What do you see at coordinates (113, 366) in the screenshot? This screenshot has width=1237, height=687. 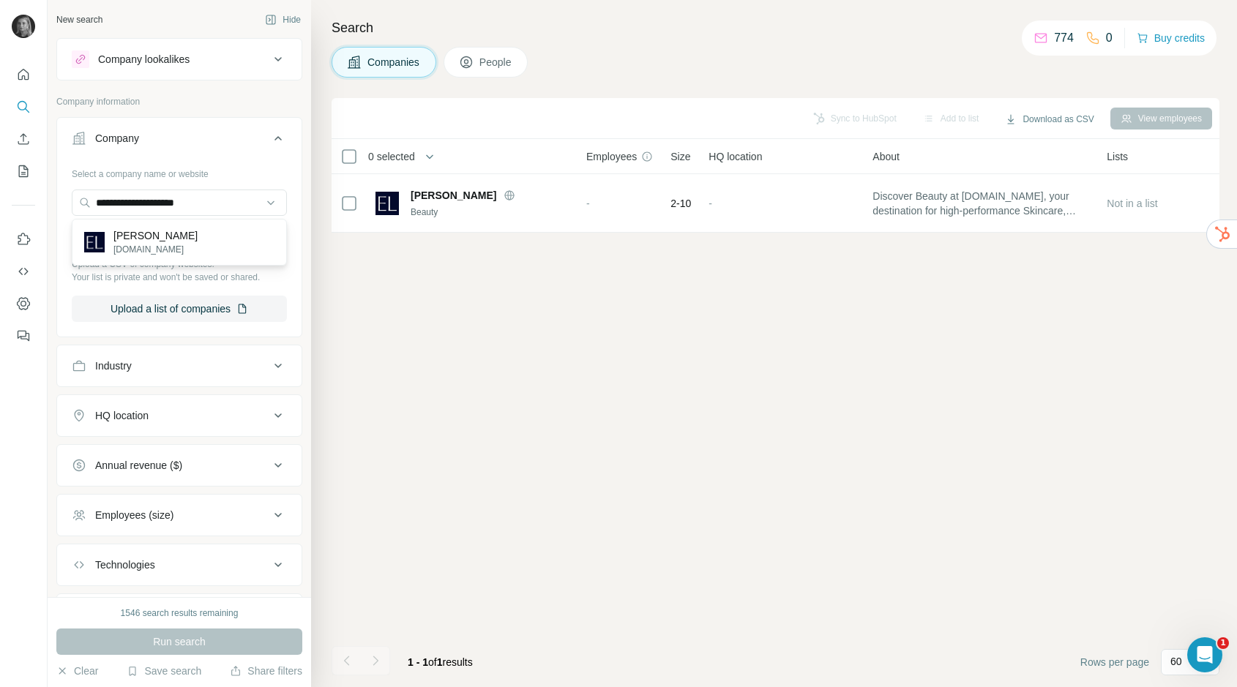 I see `div: Industry` at bounding box center [113, 366].